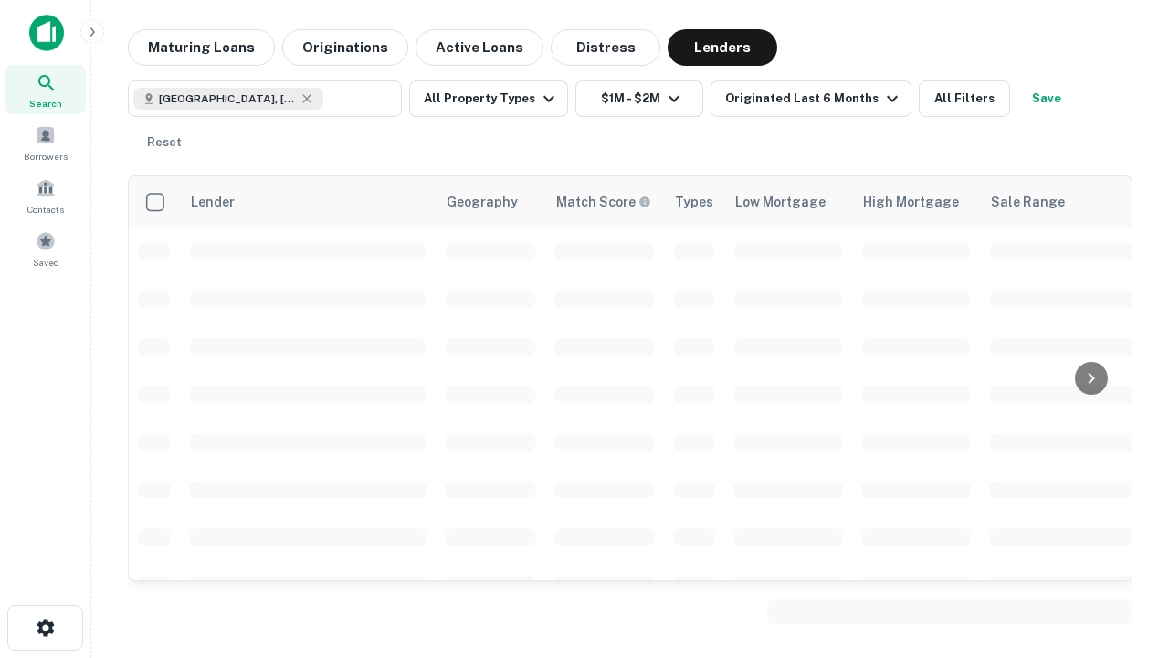 The image size is (1169, 658). Describe the element at coordinates (46, 143) in the screenshot. I see `a: Borrowers` at that location.